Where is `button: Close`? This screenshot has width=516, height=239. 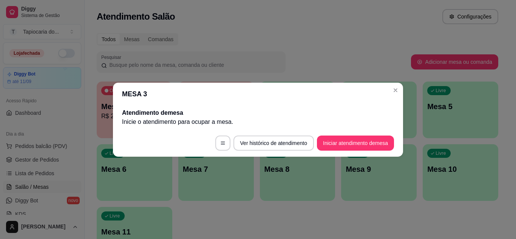
button: Close is located at coordinates (396, 90).